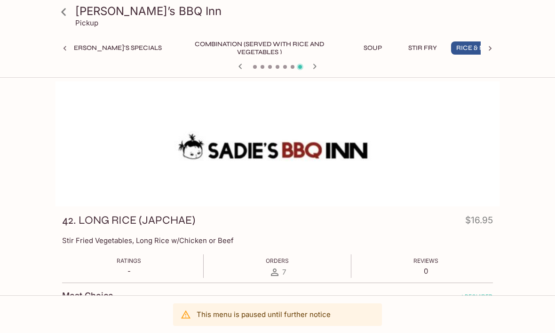  I want to click on p: Pickup, so click(87, 23).